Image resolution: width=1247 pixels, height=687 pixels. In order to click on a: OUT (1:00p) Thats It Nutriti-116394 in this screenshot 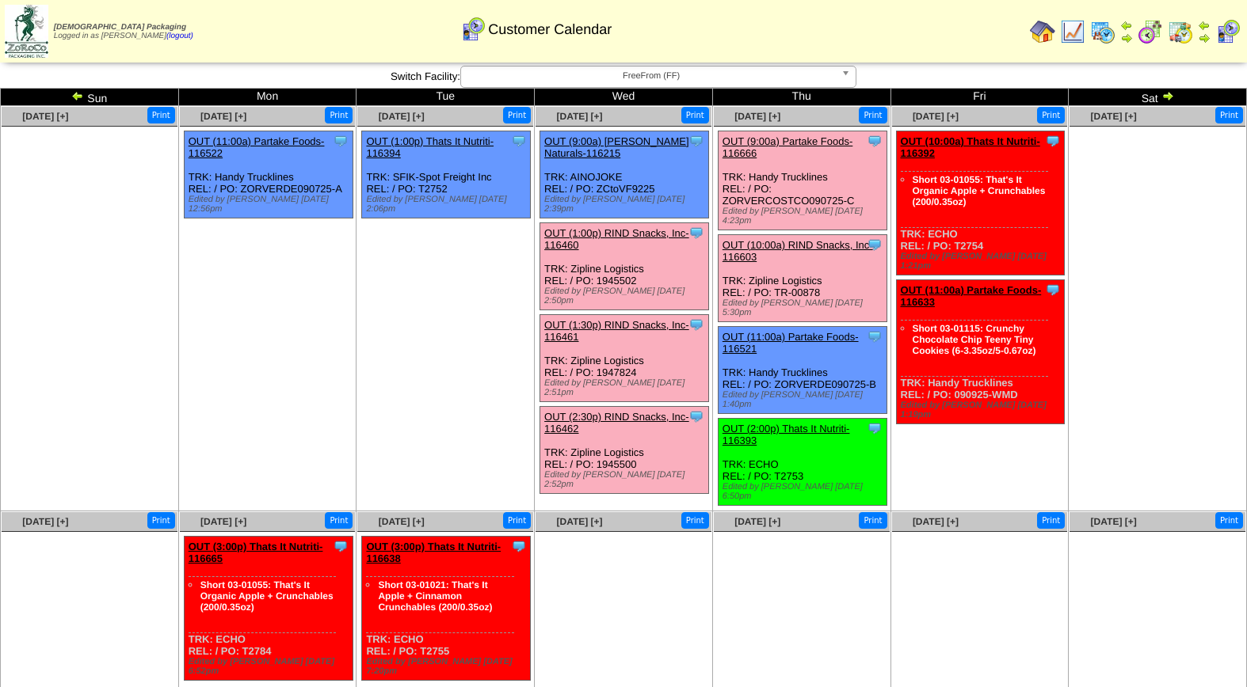, I will do `click(429, 147)`.